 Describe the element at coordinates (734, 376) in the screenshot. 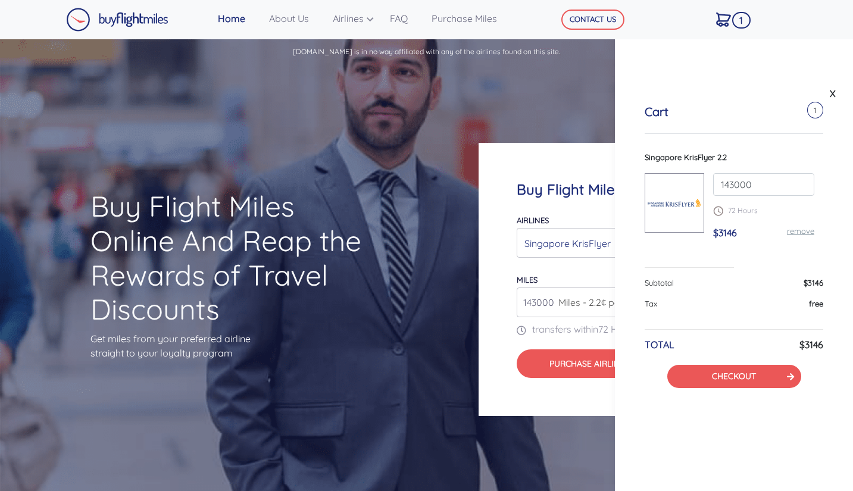

I see `a: CHECKOUT` at that location.